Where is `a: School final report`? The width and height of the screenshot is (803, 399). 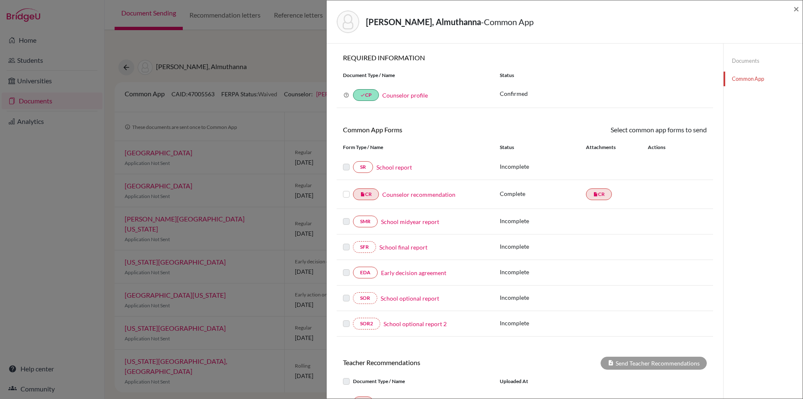
a: School final report is located at coordinates (403, 247).